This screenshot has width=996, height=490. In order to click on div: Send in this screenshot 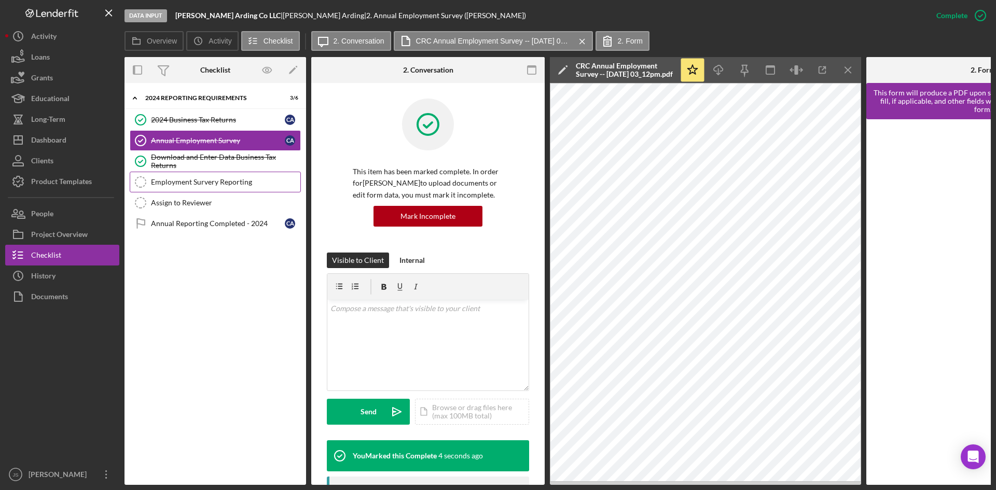, I will do `click(368, 412)`.